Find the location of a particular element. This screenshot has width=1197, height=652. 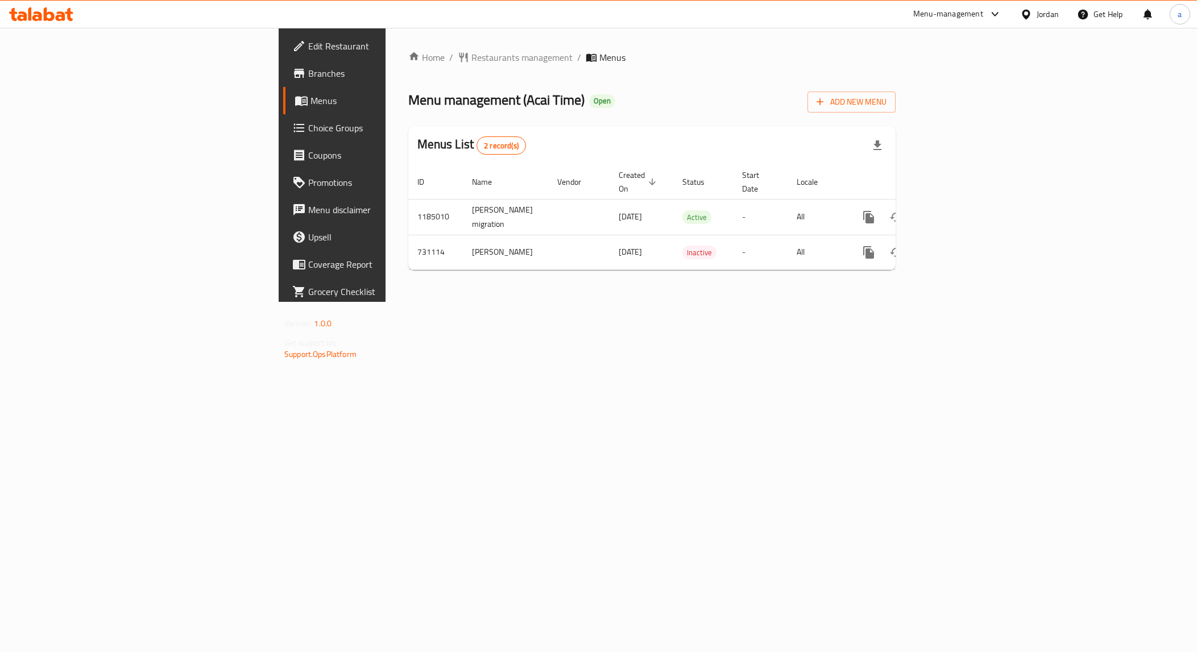

th: Actions is located at coordinates (910, 182).